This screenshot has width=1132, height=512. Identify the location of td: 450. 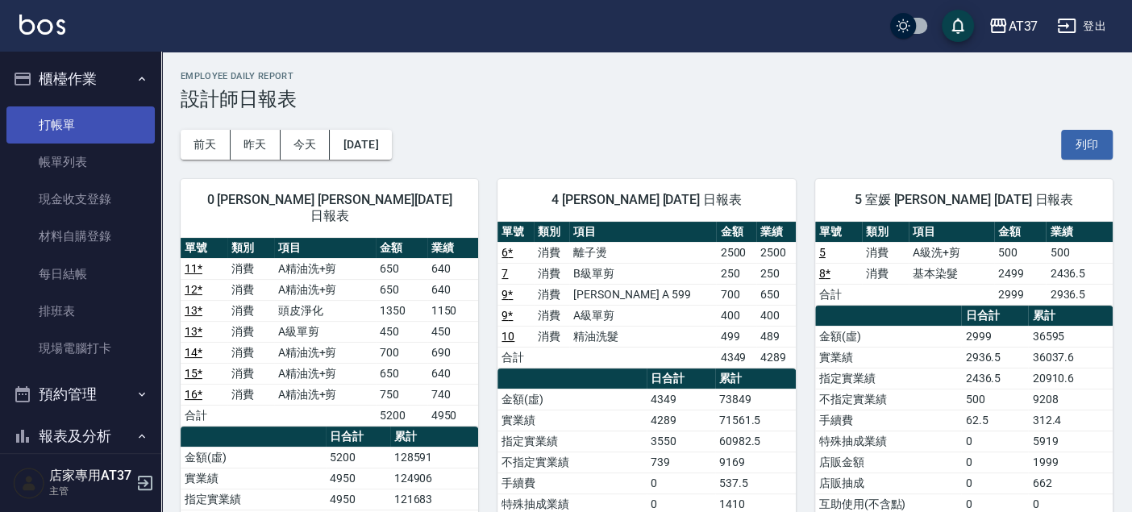
(453, 331).